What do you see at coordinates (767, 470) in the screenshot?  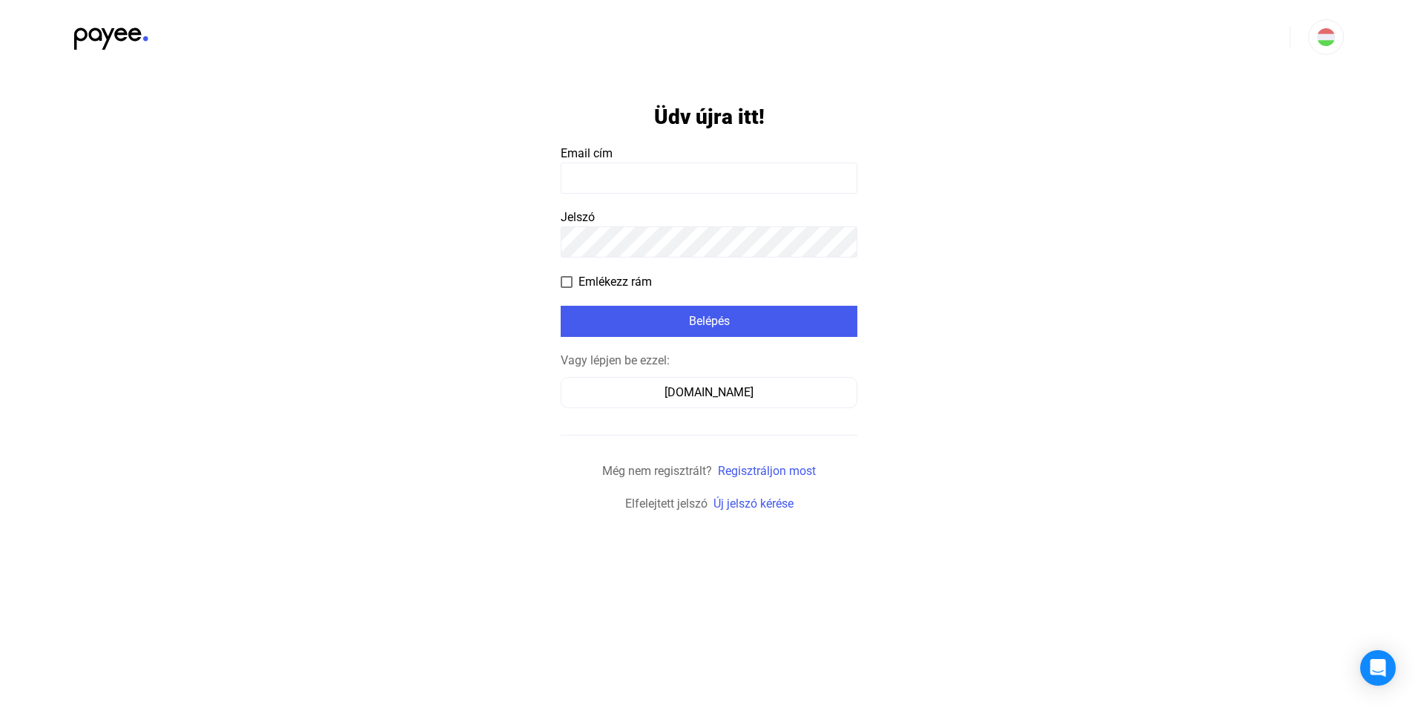 I see `a: Regisztráljon most` at bounding box center [767, 470].